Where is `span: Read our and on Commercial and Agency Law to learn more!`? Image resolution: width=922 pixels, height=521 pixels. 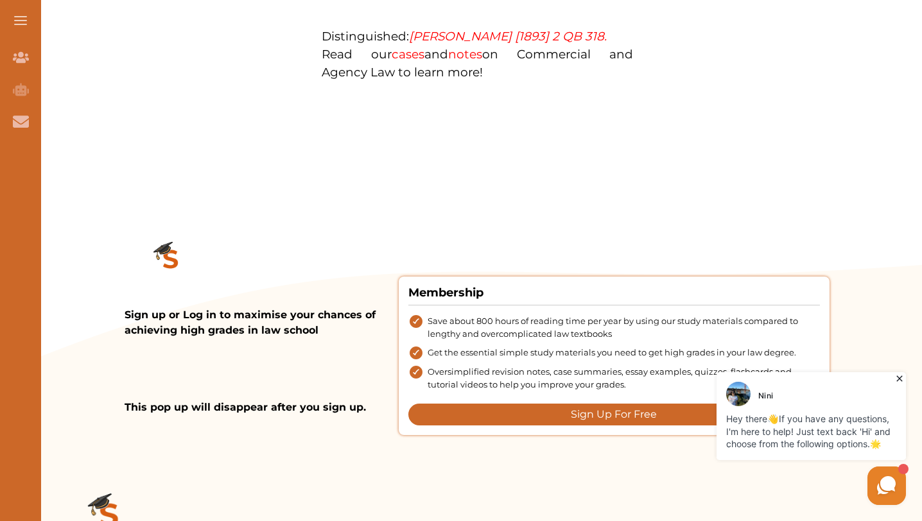 span: Read our and on Commercial and Agency Law to learn more! is located at coordinates (477, 63).